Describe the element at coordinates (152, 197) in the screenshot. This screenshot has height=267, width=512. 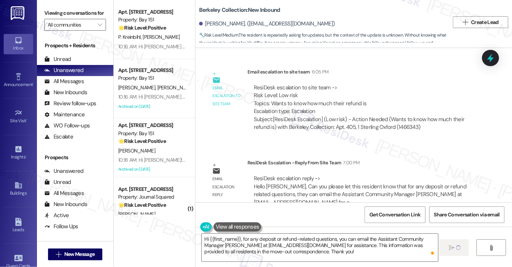
I see `div: Property: Journal Squared` at that location.